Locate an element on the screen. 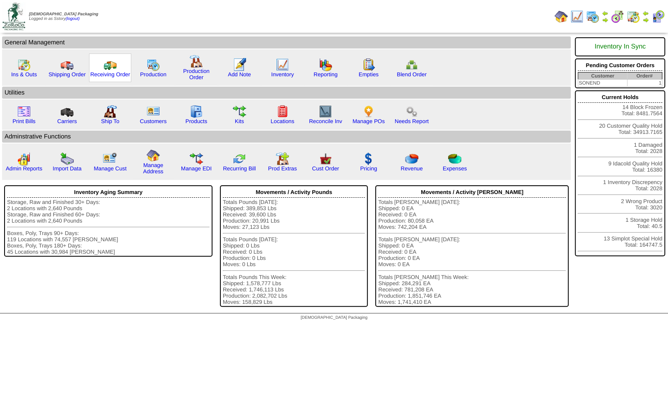 The width and height of the screenshot is (668, 405). img: graph.gif is located at coordinates (325, 65).